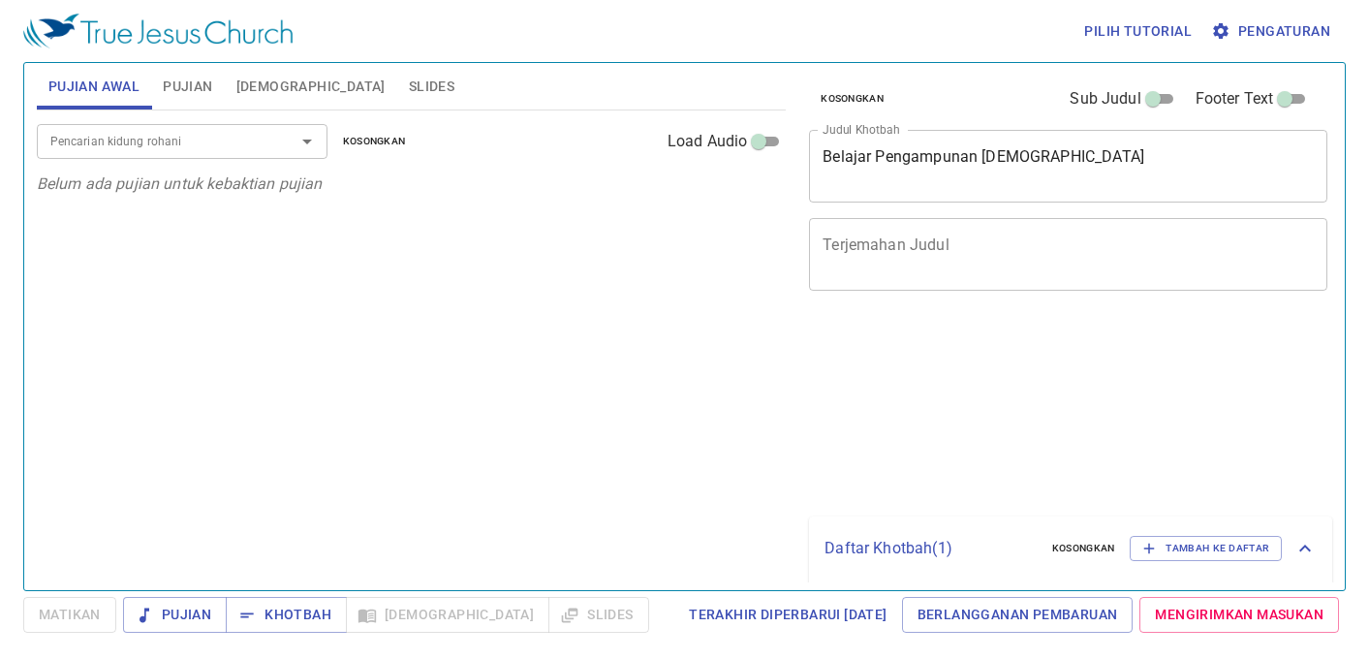 This screenshot has width=1369, height=659. I want to click on span: Tambah ke Daftar, so click(1205, 548).